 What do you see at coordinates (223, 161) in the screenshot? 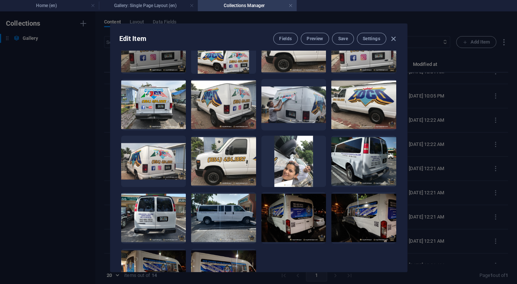
I see `img: FB8EEE16-83F8-4A19-9B31-8BCF320BD2B9_web-wh8tJAOwk1ikEZv2H0p_yg.jpg` at bounding box center [223, 161].